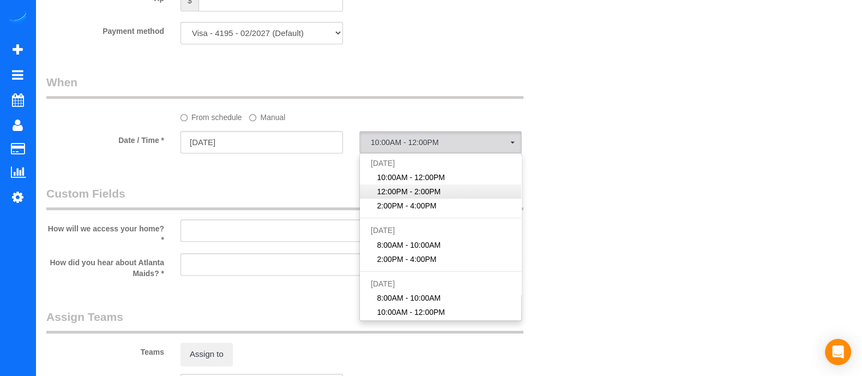 This screenshot has width=862, height=376. Describe the element at coordinates (262, 142) in the screenshot. I see `input: MM/DD/YYYY` at that location.